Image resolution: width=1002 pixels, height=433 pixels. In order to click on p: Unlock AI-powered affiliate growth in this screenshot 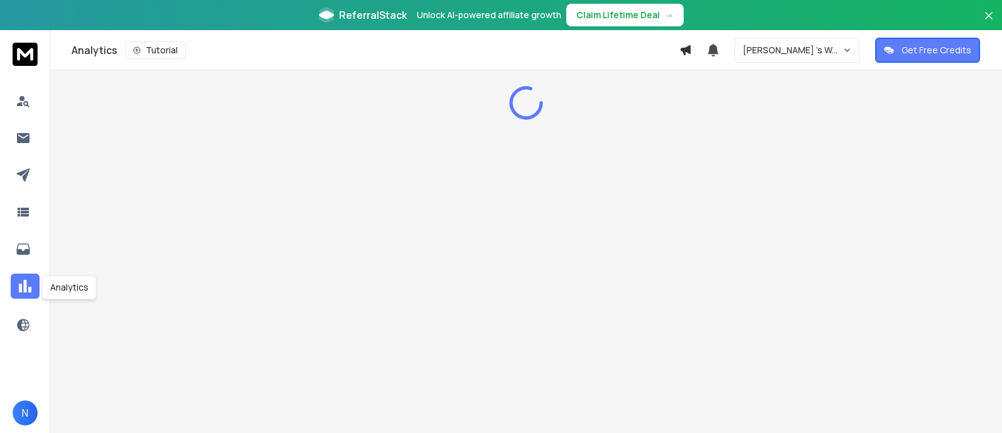, I will do `click(489, 15)`.